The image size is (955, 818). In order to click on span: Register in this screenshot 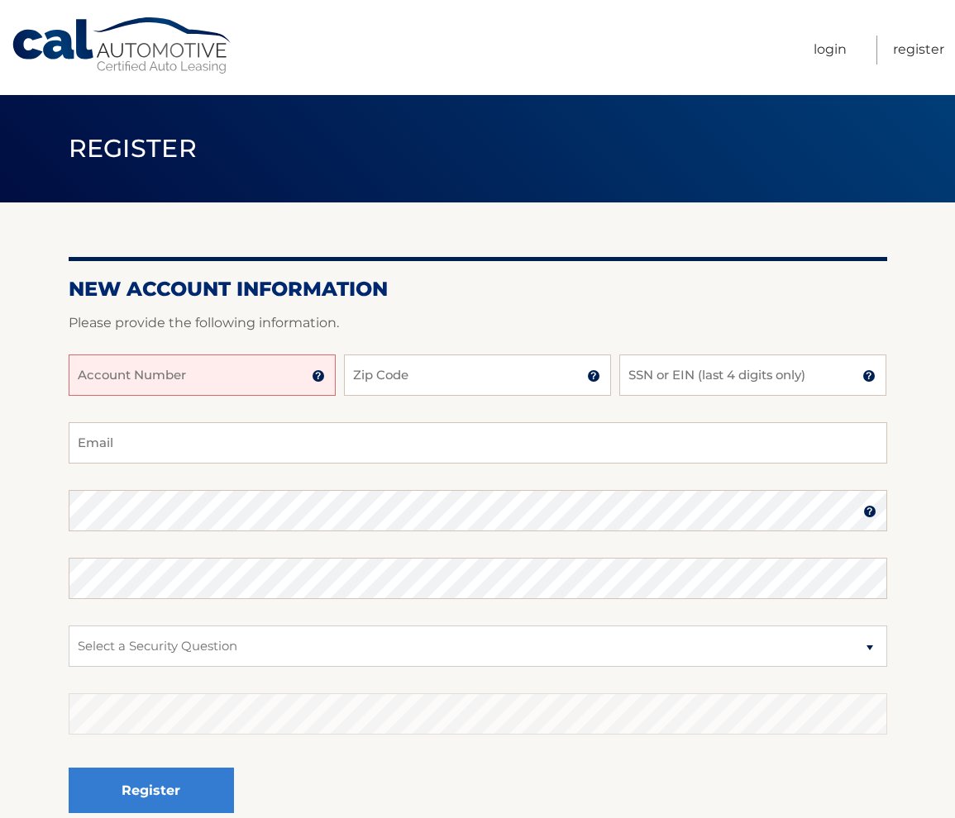, I will do `click(133, 148)`.